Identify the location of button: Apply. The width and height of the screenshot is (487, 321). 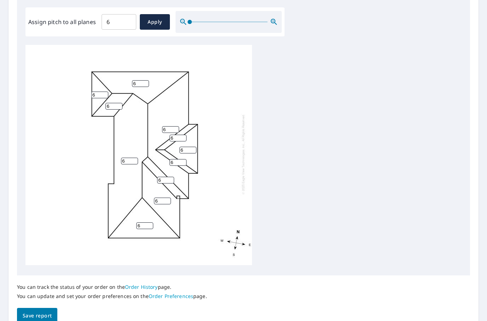
(155, 22).